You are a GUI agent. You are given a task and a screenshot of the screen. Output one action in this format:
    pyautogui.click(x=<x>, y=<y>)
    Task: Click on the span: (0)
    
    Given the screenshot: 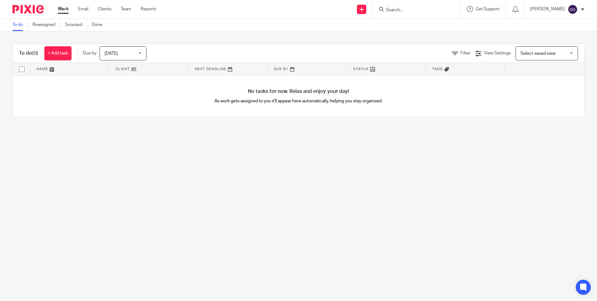 What is the action you would take?
    pyautogui.click(x=35, y=53)
    